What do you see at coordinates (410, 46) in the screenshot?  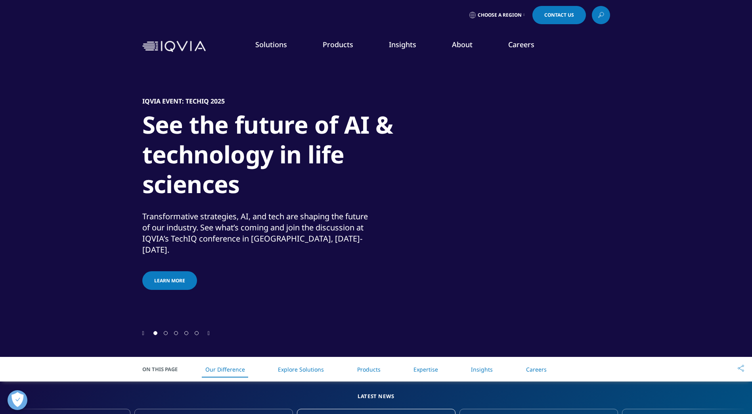 I see `nav: Primary` at bounding box center [410, 46].